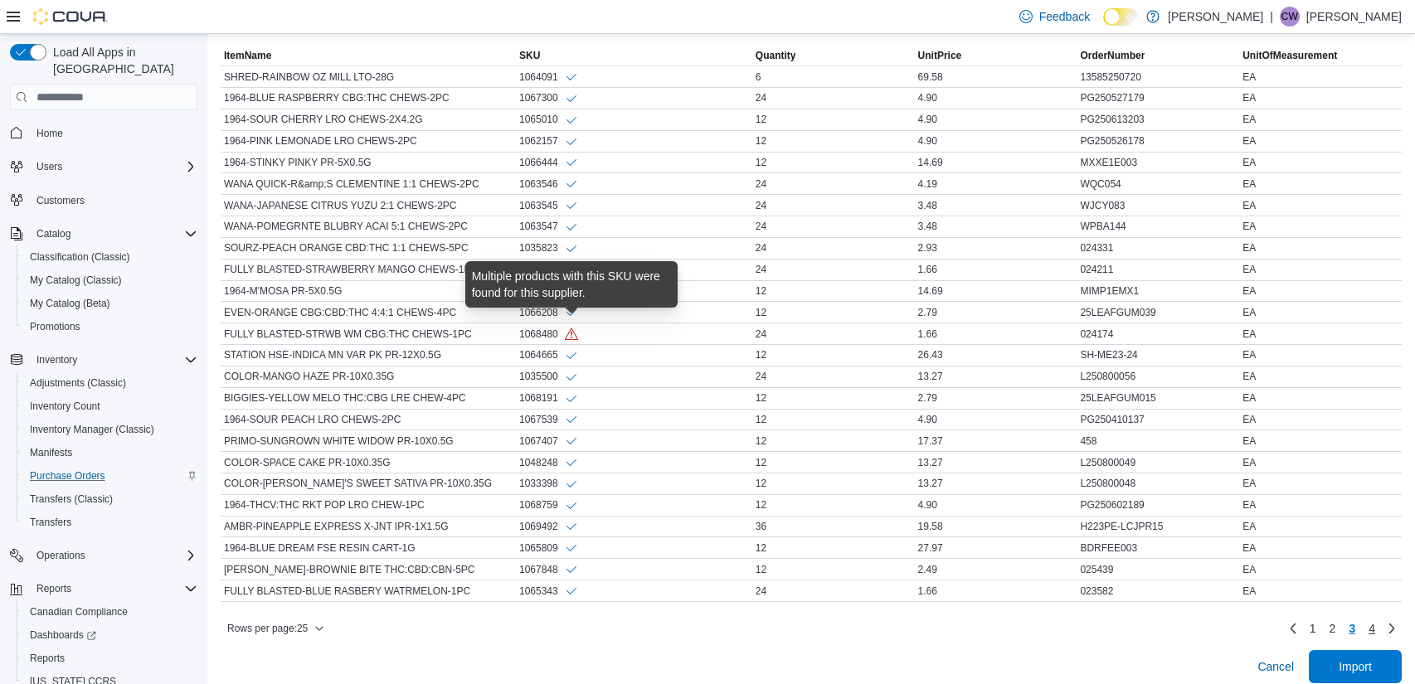  I want to click on div: Carmen Woytas, so click(1290, 17).